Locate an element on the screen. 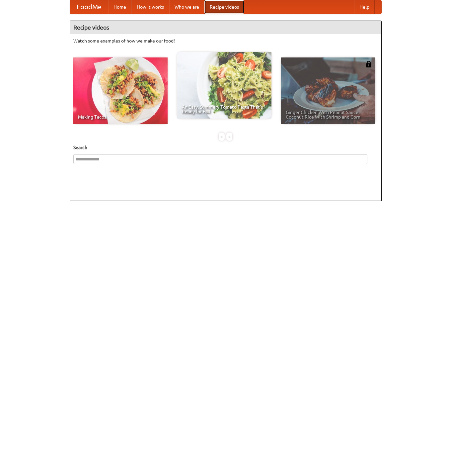  span: Making Tacos is located at coordinates (121, 117).